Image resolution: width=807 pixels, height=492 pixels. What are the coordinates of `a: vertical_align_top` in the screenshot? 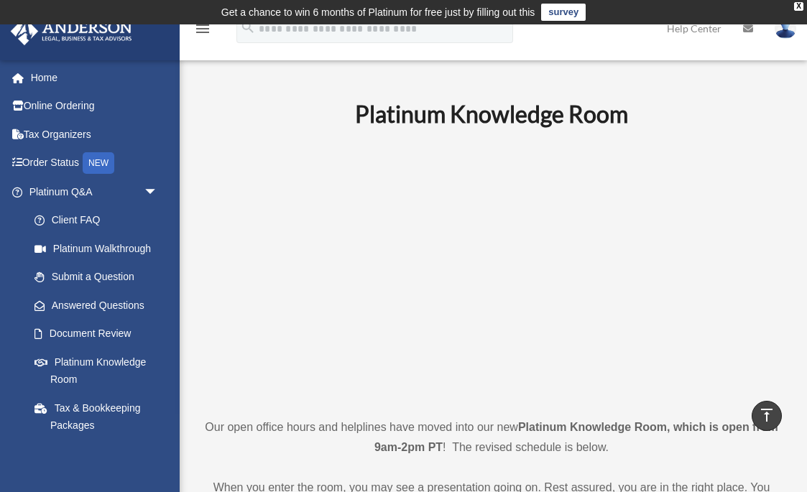 It's located at (767, 416).